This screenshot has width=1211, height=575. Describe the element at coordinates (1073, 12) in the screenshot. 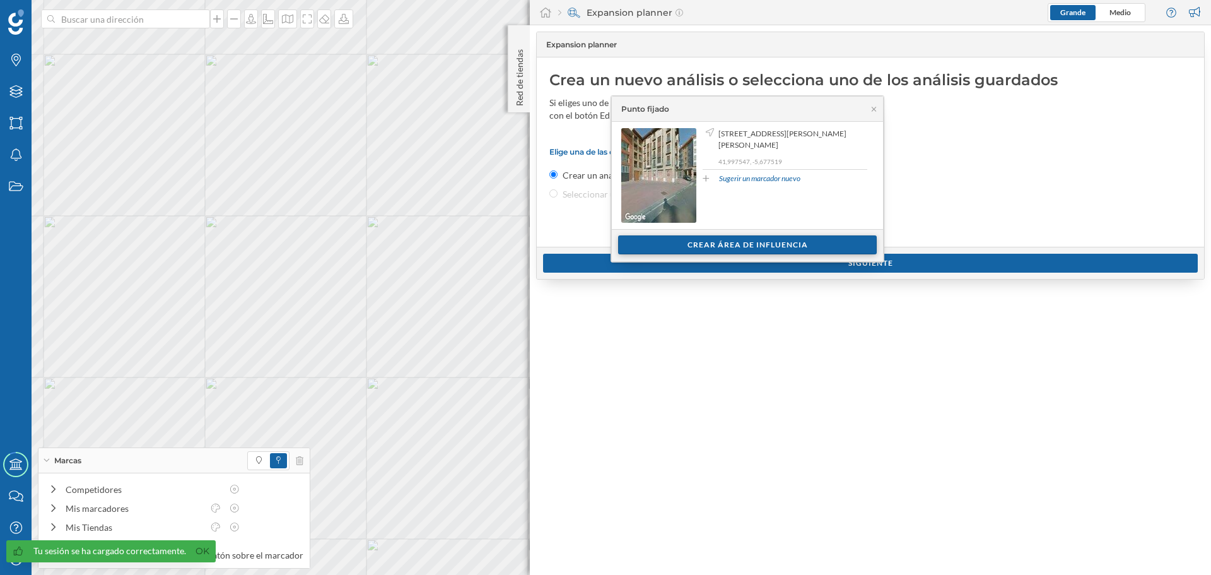

I see `span: Grande` at that location.